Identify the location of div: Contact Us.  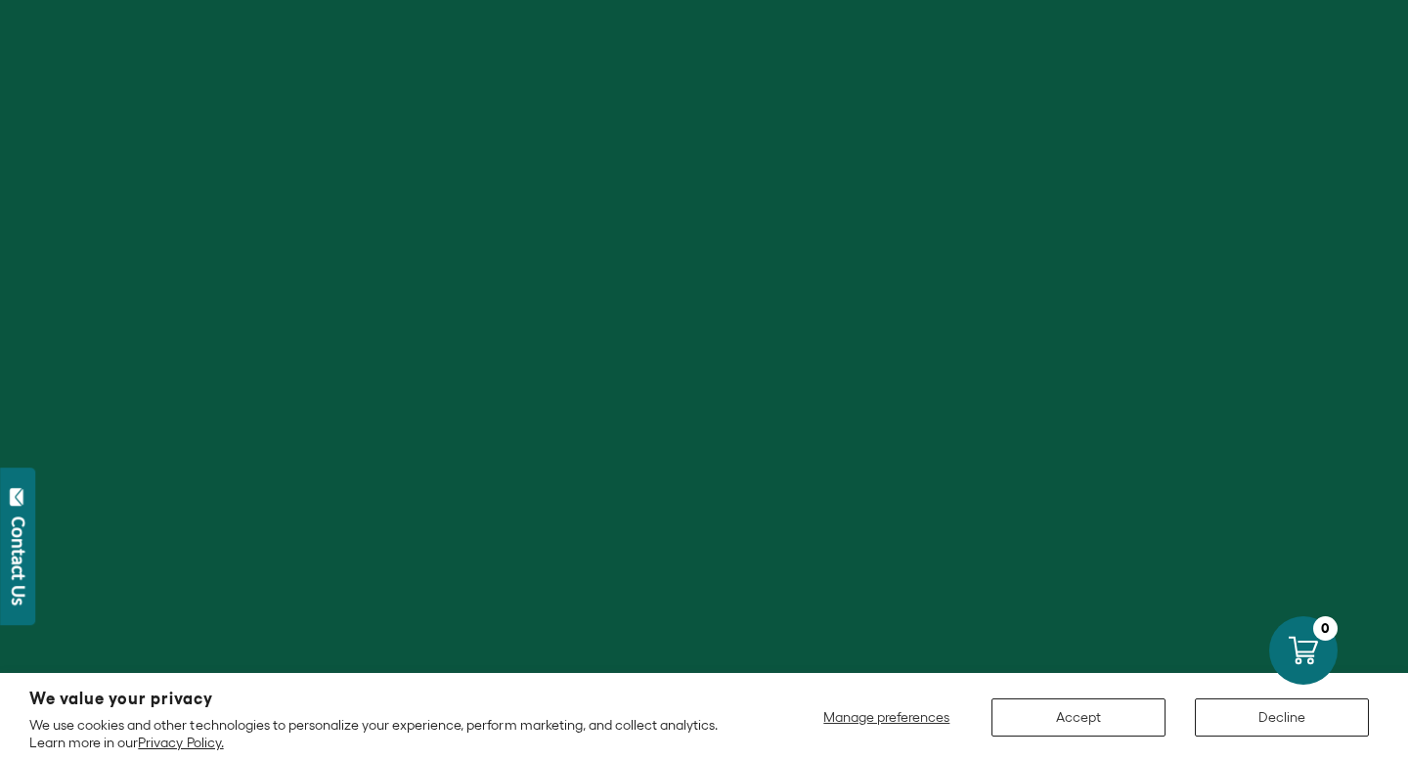
(19, 560).